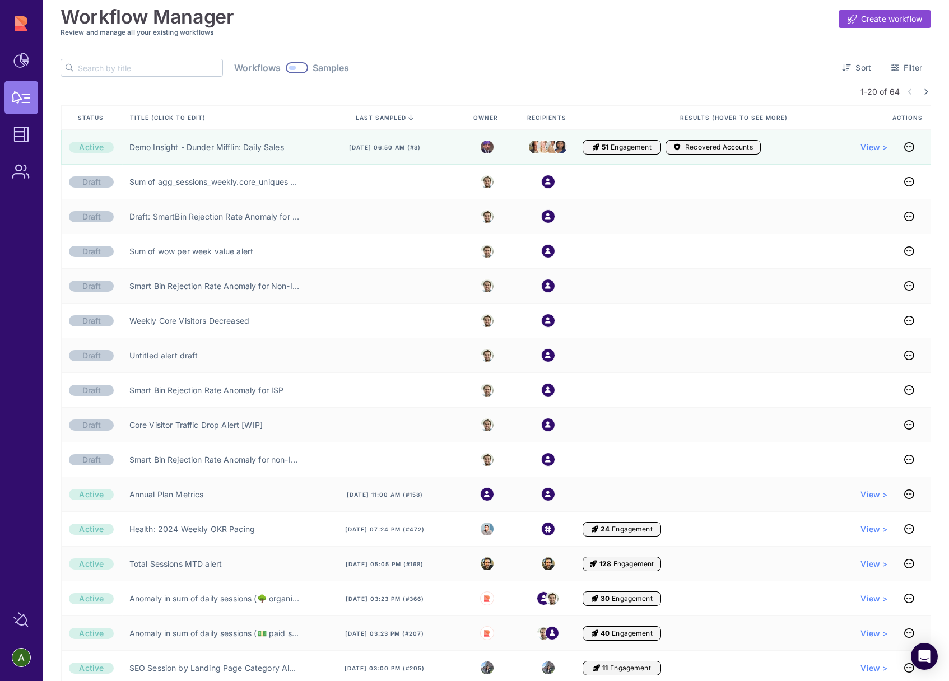  What do you see at coordinates (535, 147) in the screenshot?
I see `img: kevin.jpeg` at bounding box center [535, 147].